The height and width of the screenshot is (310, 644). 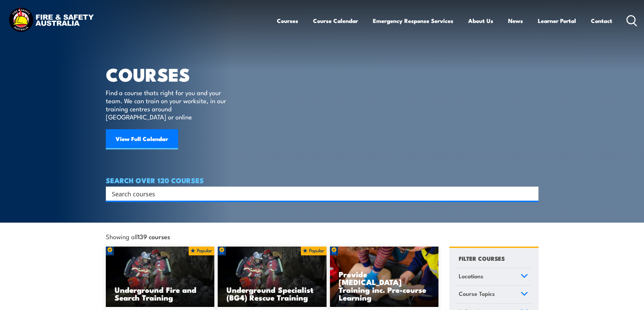 I want to click on form: Search form, so click(x=319, y=194).